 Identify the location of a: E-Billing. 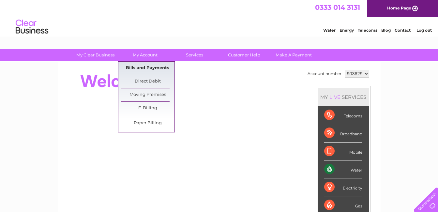
(148, 108).